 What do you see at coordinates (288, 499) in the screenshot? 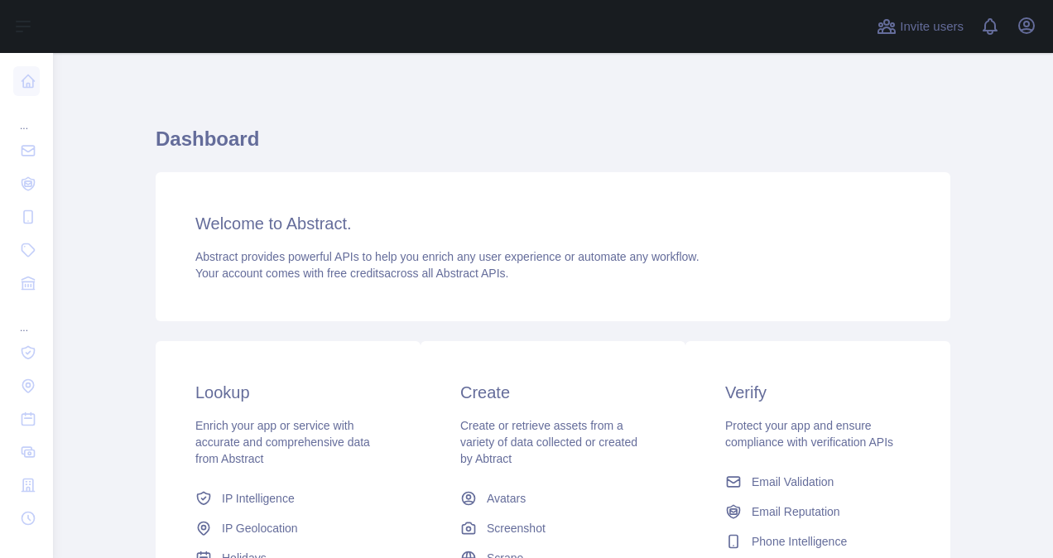
I see `a: IP Intelligence` at bounding box center [288, 499].